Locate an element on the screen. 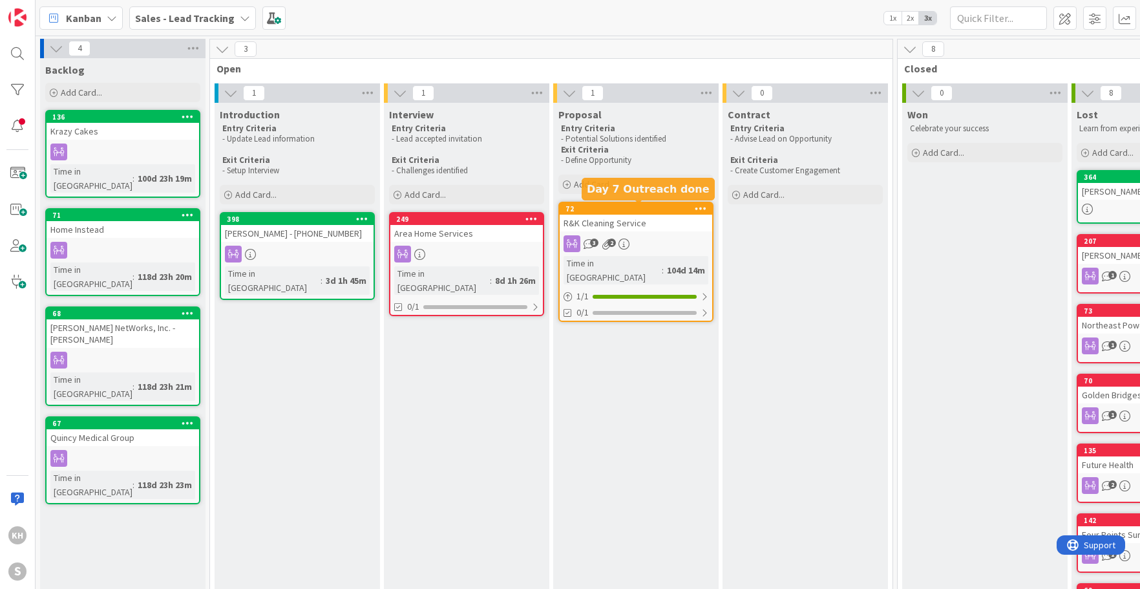 This screenshot has height=589, width=1140. div: 118d 23h 20m is located at coordinates (165, 277).